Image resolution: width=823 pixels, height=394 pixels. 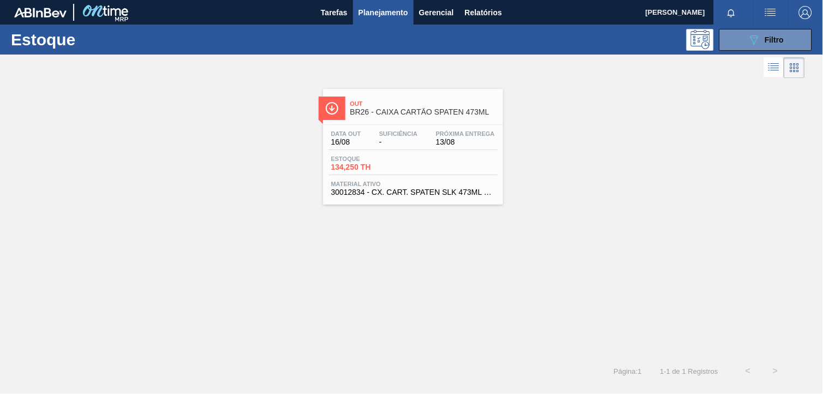 What do you see at coordinates (484, 13) in the screenshot?
I see `span: Relatórios` at bounding box center [484, 13].